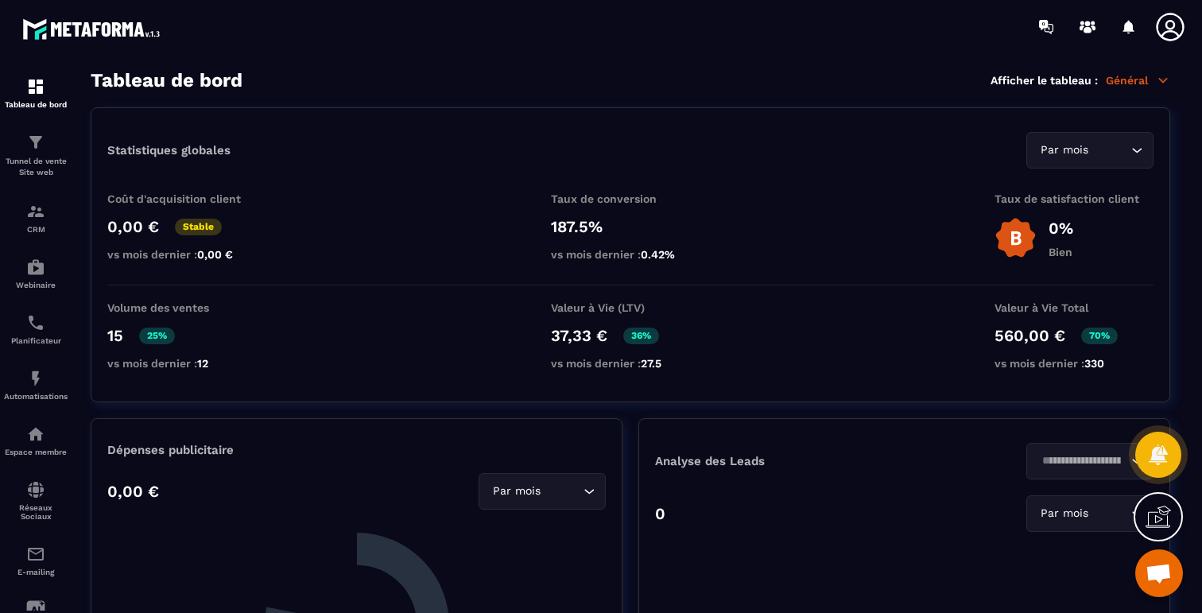 This screenshot has width=1202, height=613. I want to click on div: Ouvrir le chat, so click(1159, 573).